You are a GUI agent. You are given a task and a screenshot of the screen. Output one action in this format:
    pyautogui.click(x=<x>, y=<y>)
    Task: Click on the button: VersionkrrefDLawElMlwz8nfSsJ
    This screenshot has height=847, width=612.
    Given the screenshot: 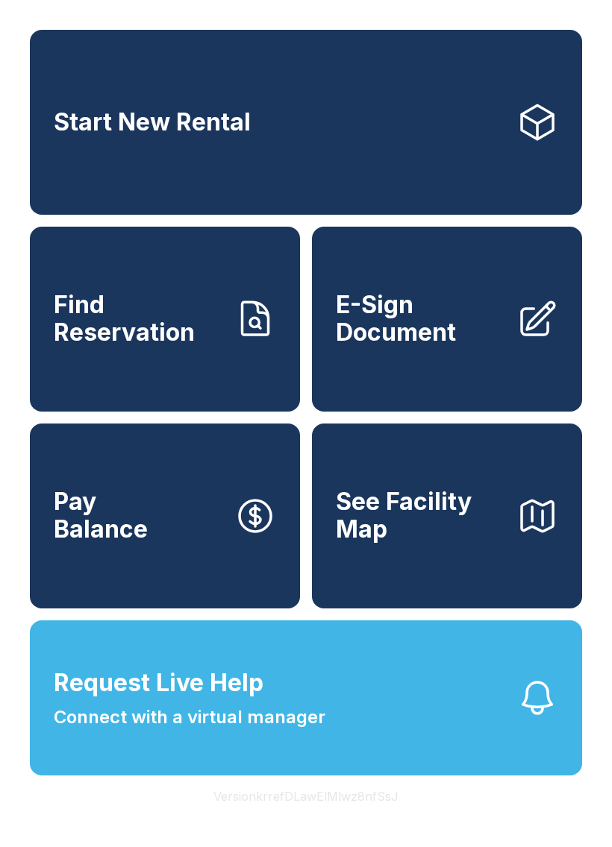 What is the action you would take?
    pyautogui.click(x=306, y=796)
    